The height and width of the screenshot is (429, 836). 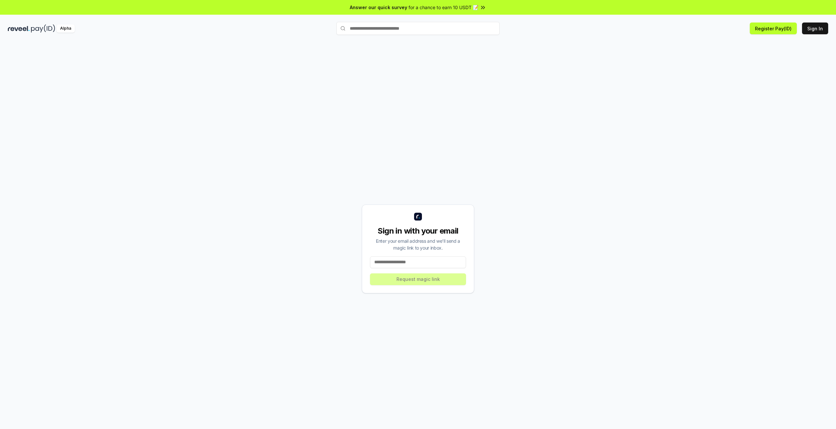 What do you see at coordinates (378, 7) in the screenshot?
I see `span: Answer our quick survey` at bounding box center [378, 7].